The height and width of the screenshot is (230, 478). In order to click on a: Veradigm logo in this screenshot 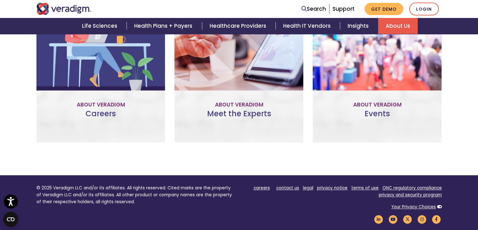, I will do `click(64, 9)`.